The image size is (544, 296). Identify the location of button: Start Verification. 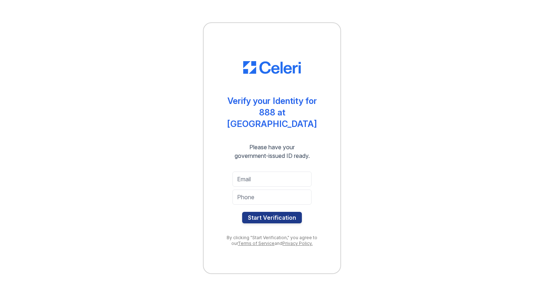
(272, 218).